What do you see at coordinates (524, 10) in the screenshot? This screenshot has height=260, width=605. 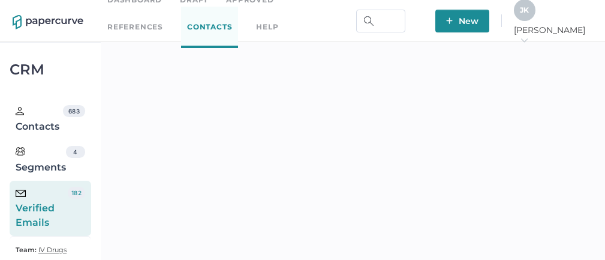 I see `span: J K` at bounding box center [524, 10].